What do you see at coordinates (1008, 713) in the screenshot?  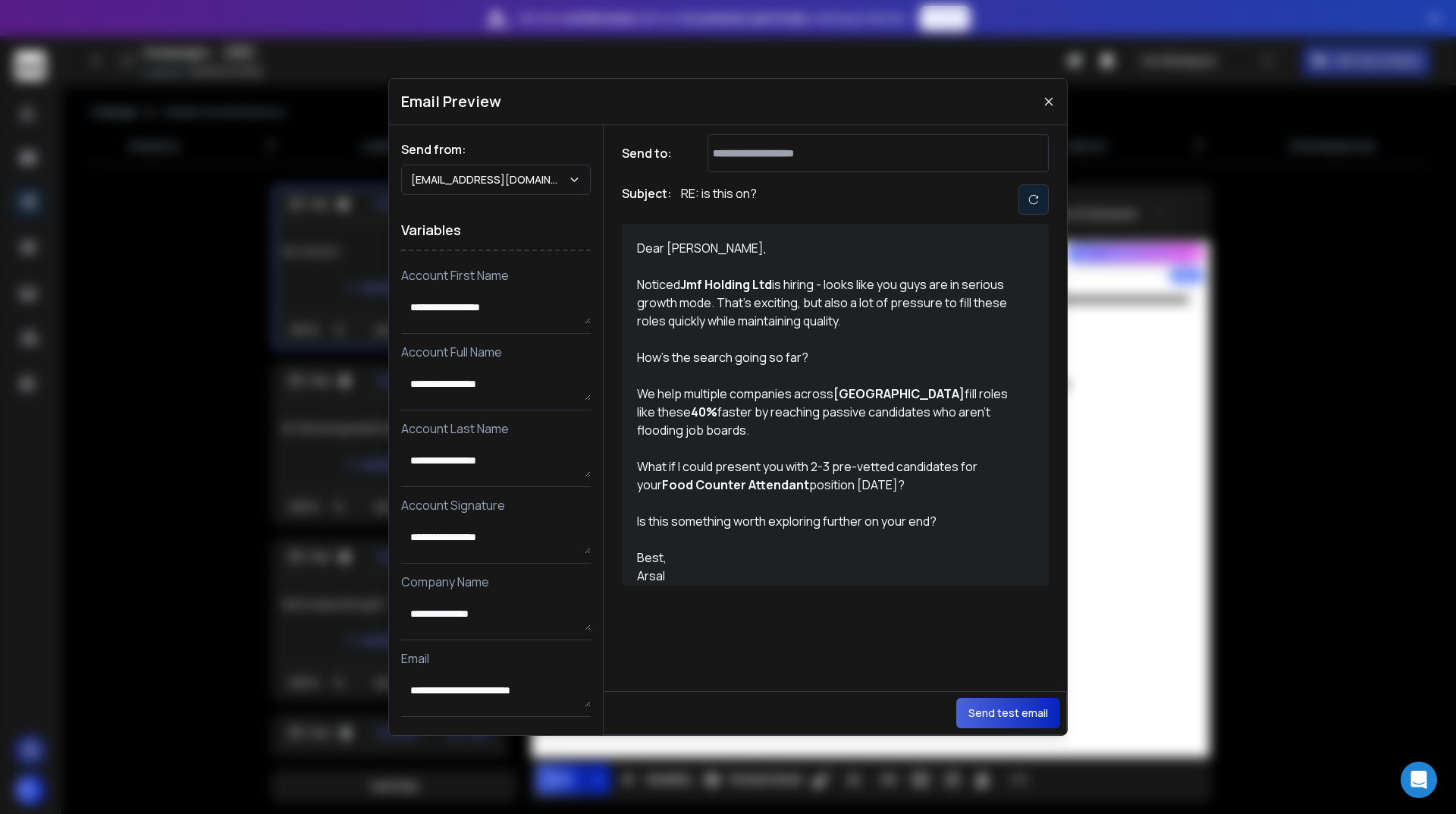 I see `button: Send test email` at bounding box center [1008, 713].